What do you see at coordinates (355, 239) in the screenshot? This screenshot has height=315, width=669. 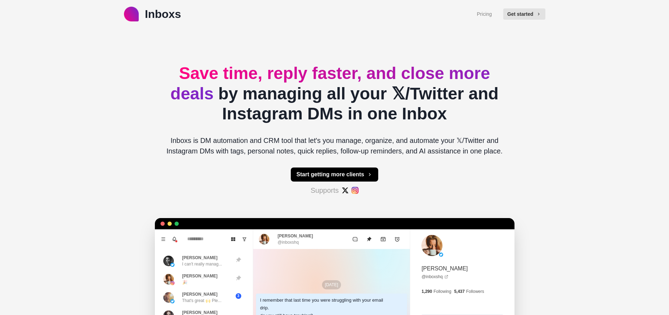 I see `button: Mark as unread` at bounding box center [355, 239].